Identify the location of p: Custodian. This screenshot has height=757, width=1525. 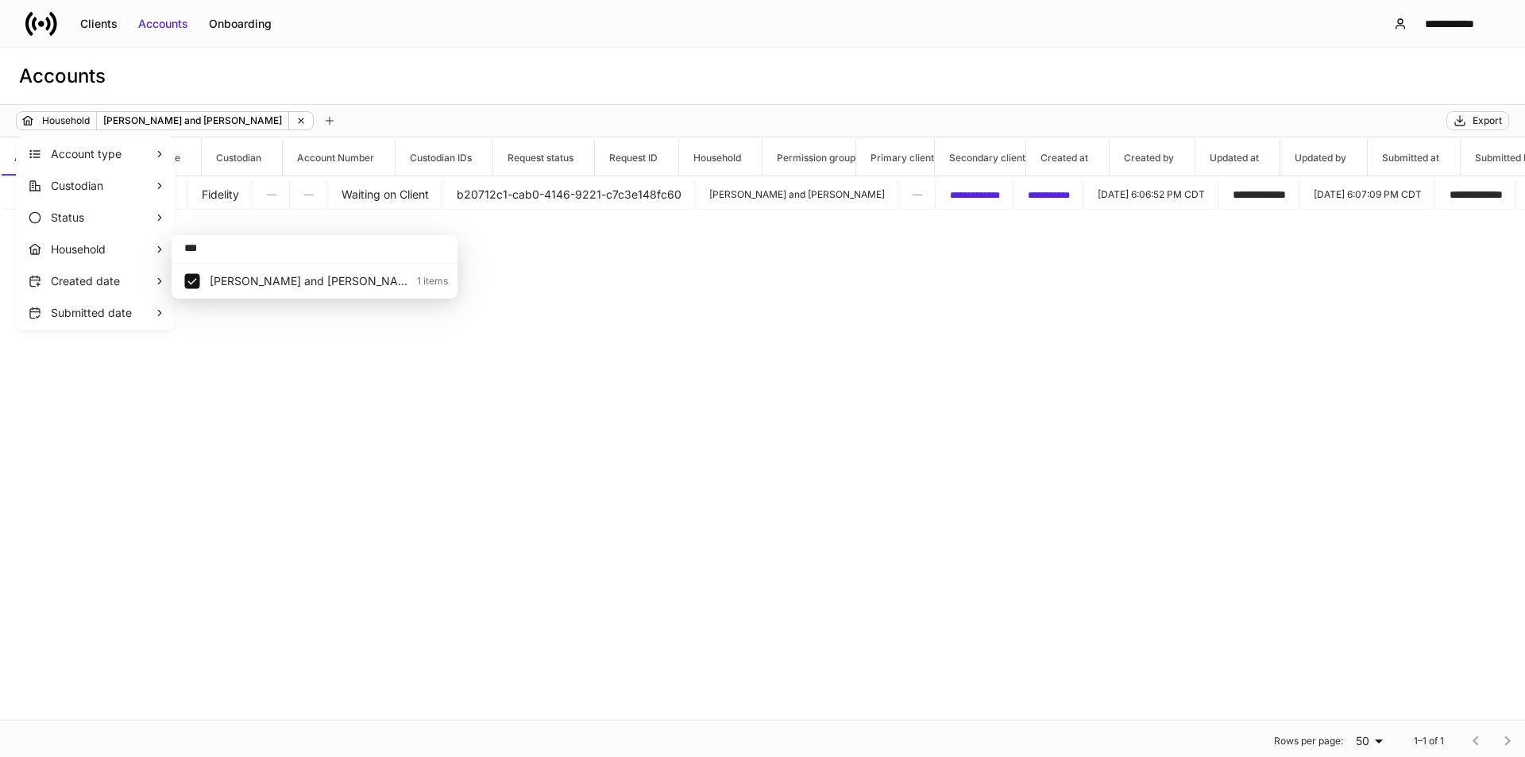
(102, 186).